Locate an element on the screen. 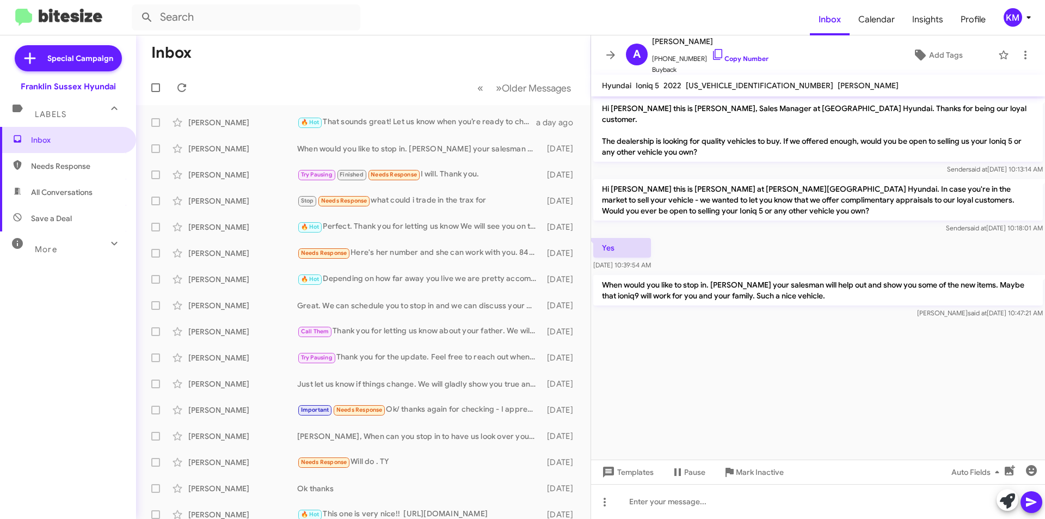 This screenshot has width=1045, height=519. button: Mark Inactive is located at coordinates (753, 472).